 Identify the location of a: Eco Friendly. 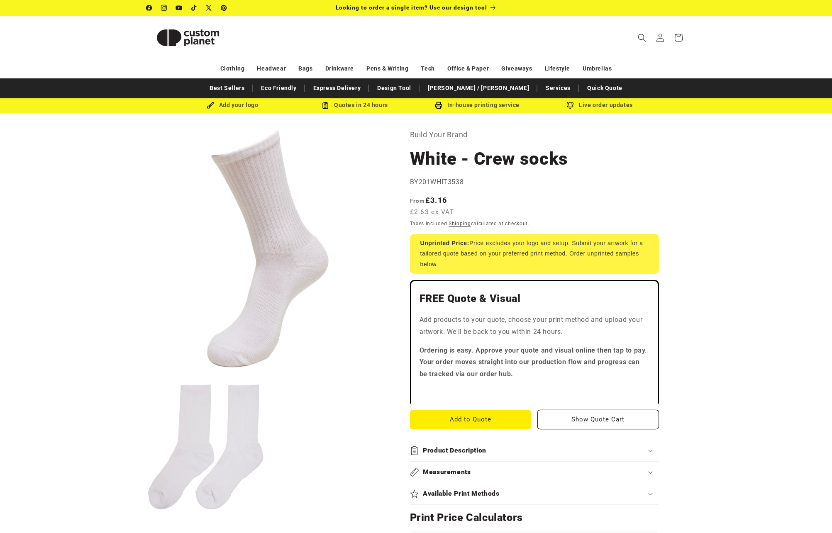
(278, 88).